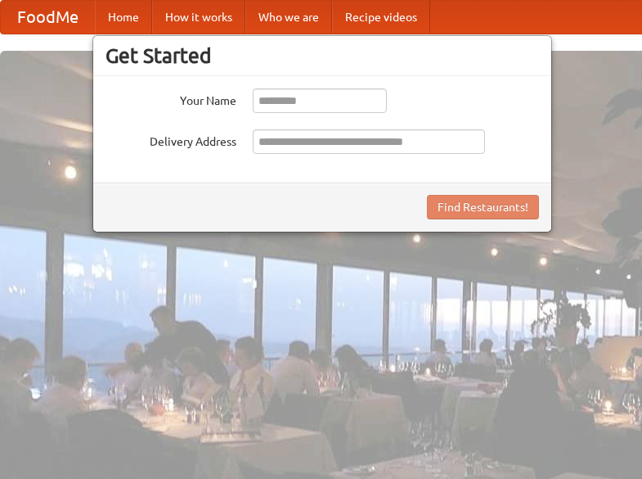 Image resolution: width=642 pixels, height=479 pixels. Describe the element at coordinates (124, 17) in the screenshot. I see `a: Home` at that location.